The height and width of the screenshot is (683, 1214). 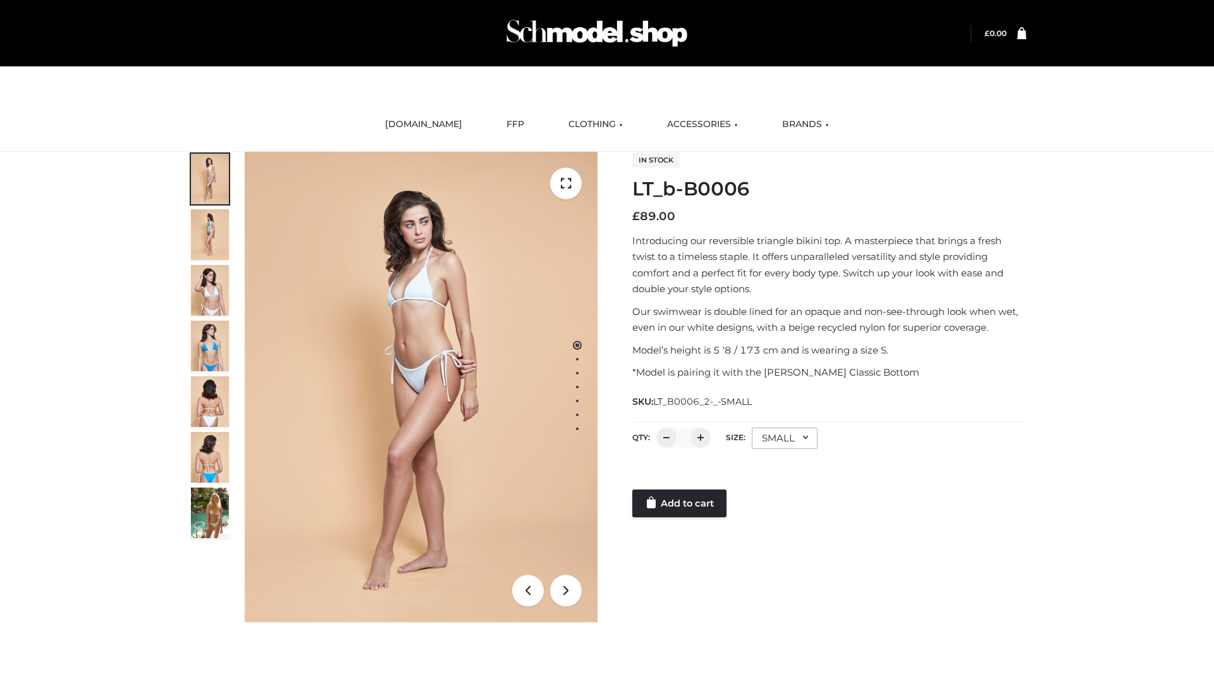 I want to click on h1: LT_b-B0006, so click(x=829, y=189).